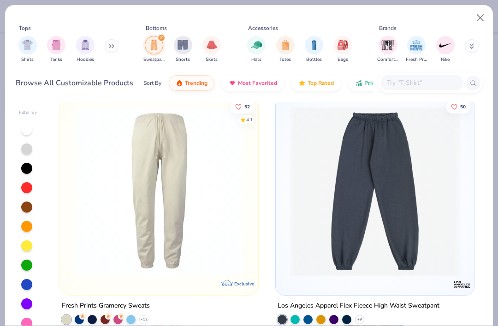 The image size is (498, 326). What do you see at coordinates (196, 83) in the screenshot?
I see `span: Trending` at bounding box center [196, 83].